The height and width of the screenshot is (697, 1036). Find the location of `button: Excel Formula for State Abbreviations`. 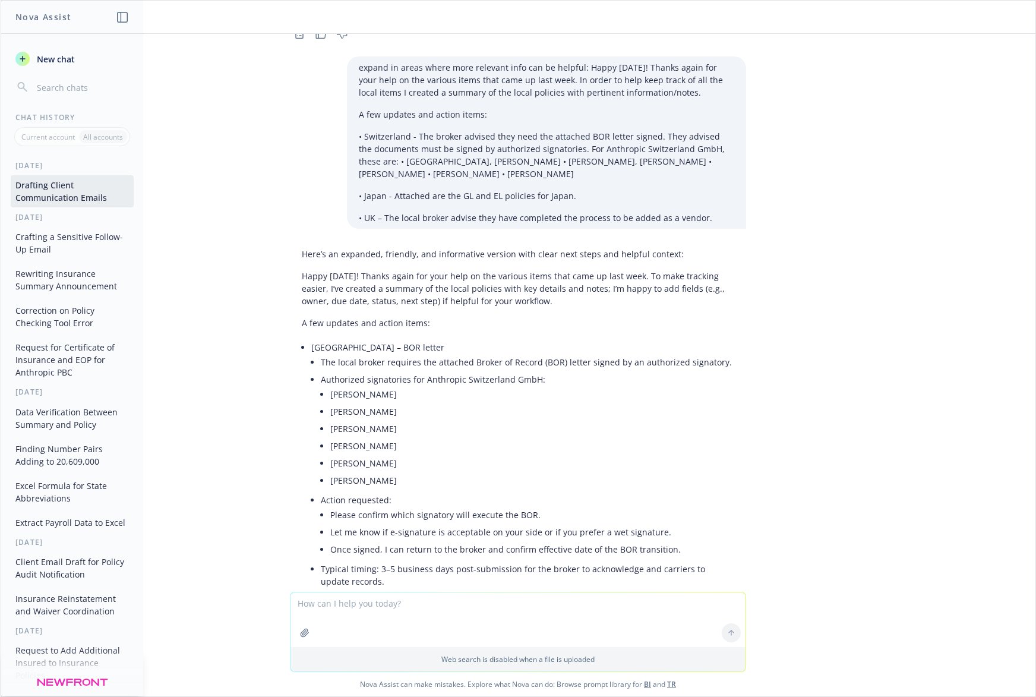

button: Excel Formula for State Abbreviations is located at coordinates (72, 492).